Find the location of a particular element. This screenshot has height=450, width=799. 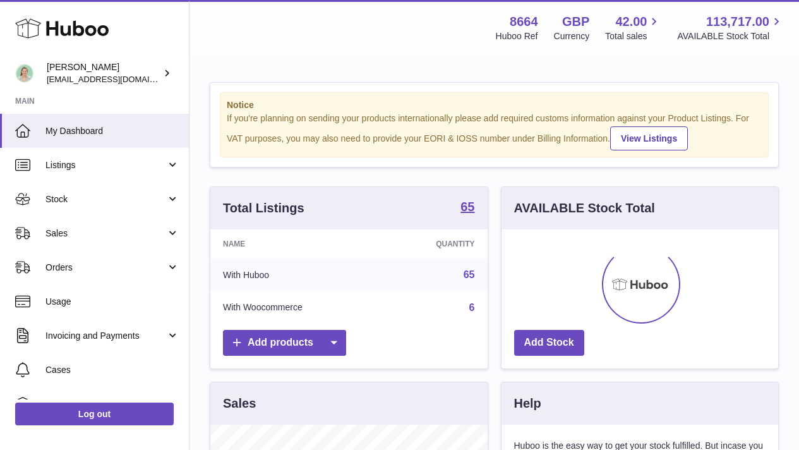

span: Total sales is located at coordinates (633, 36).